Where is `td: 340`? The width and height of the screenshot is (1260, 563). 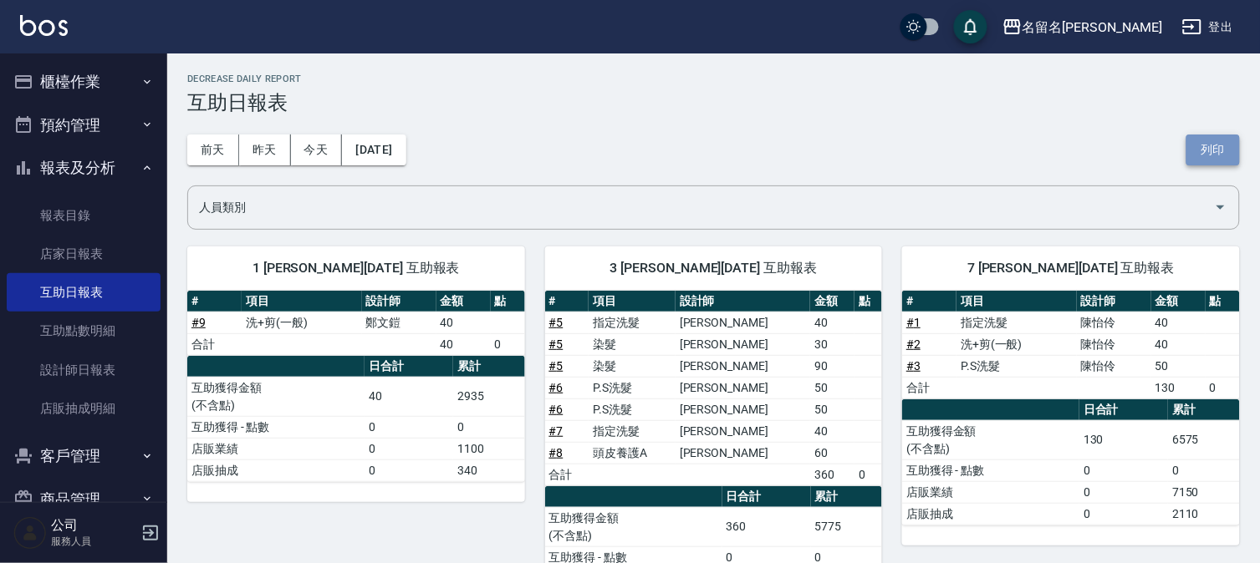 td: 340 is located at coordinates (489, 471).